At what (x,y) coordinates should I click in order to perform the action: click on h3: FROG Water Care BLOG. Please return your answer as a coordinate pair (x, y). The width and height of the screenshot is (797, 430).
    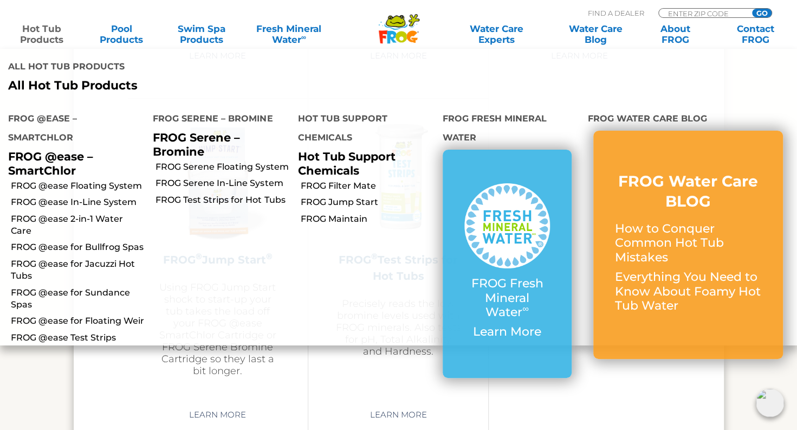
    Looking at the image, I should click on (688, 191).